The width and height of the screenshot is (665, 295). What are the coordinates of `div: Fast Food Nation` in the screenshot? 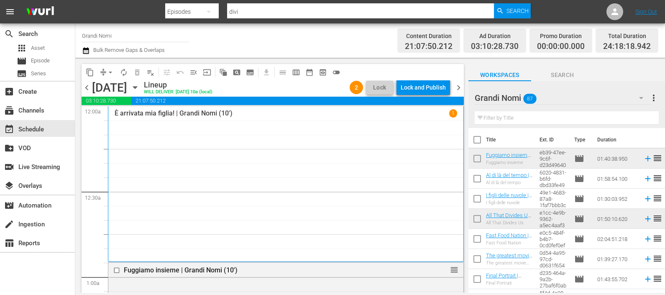 It's located at (509, 242).